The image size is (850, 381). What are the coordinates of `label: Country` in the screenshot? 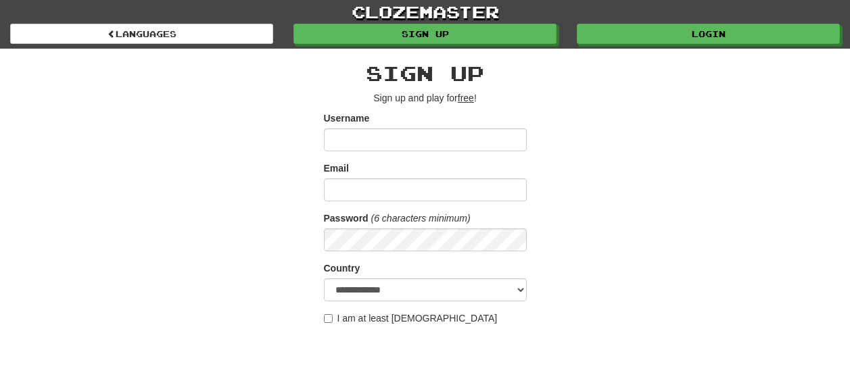 It's located at (342, 269).